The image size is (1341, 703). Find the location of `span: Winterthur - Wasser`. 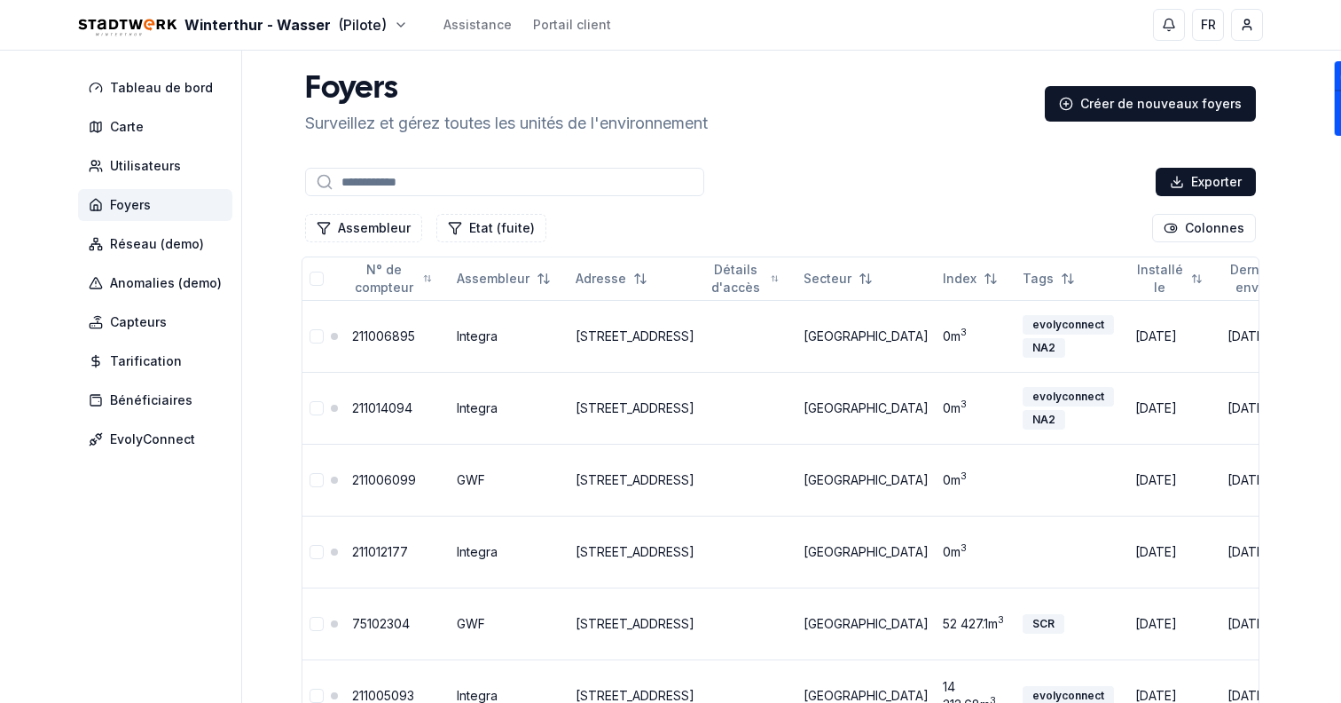

span: Winterthur - Wasser is located at coordinates (257, 25).